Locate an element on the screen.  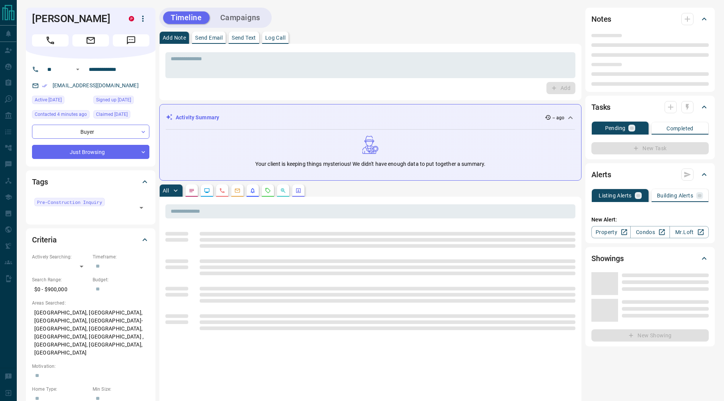
a: Condos is located at coordinates (650, 232).